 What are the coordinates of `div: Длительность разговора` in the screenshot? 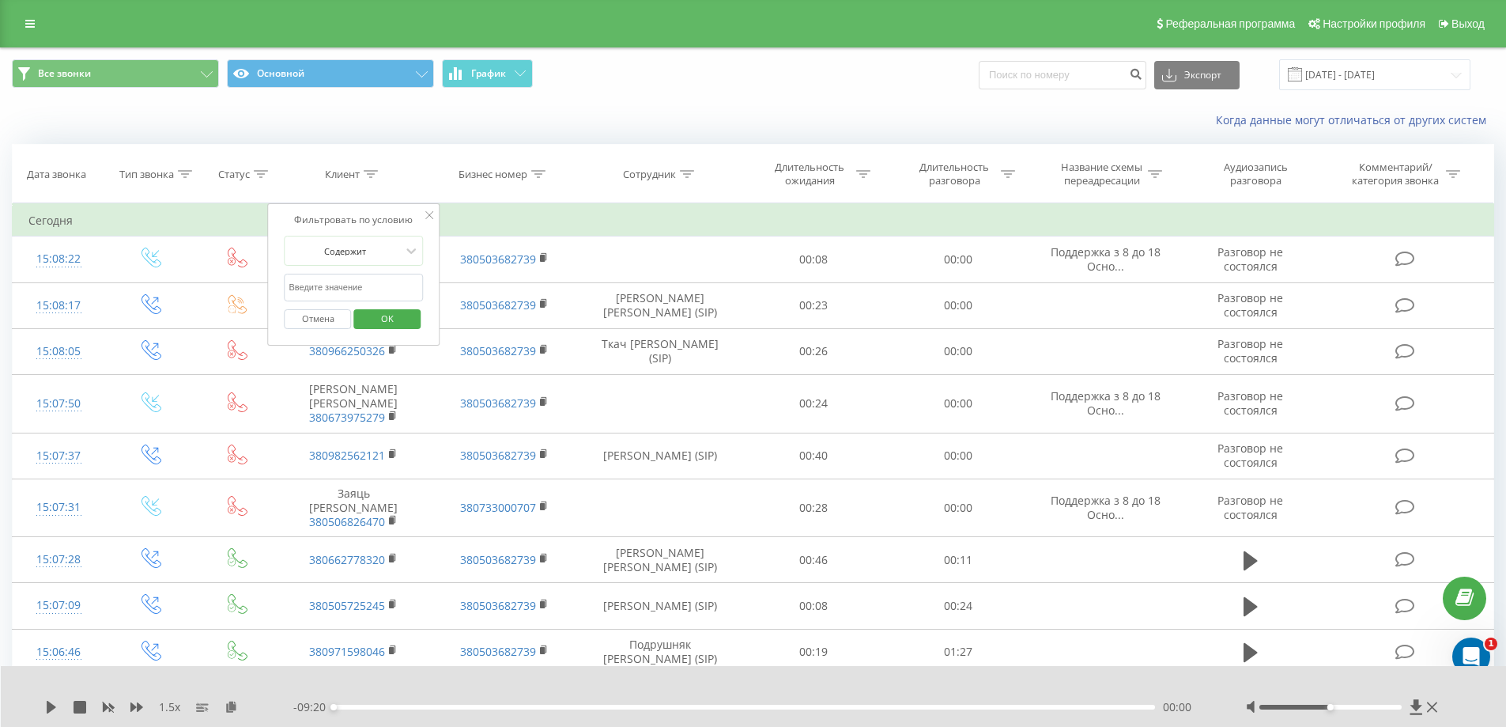 It's located at (954, 174).